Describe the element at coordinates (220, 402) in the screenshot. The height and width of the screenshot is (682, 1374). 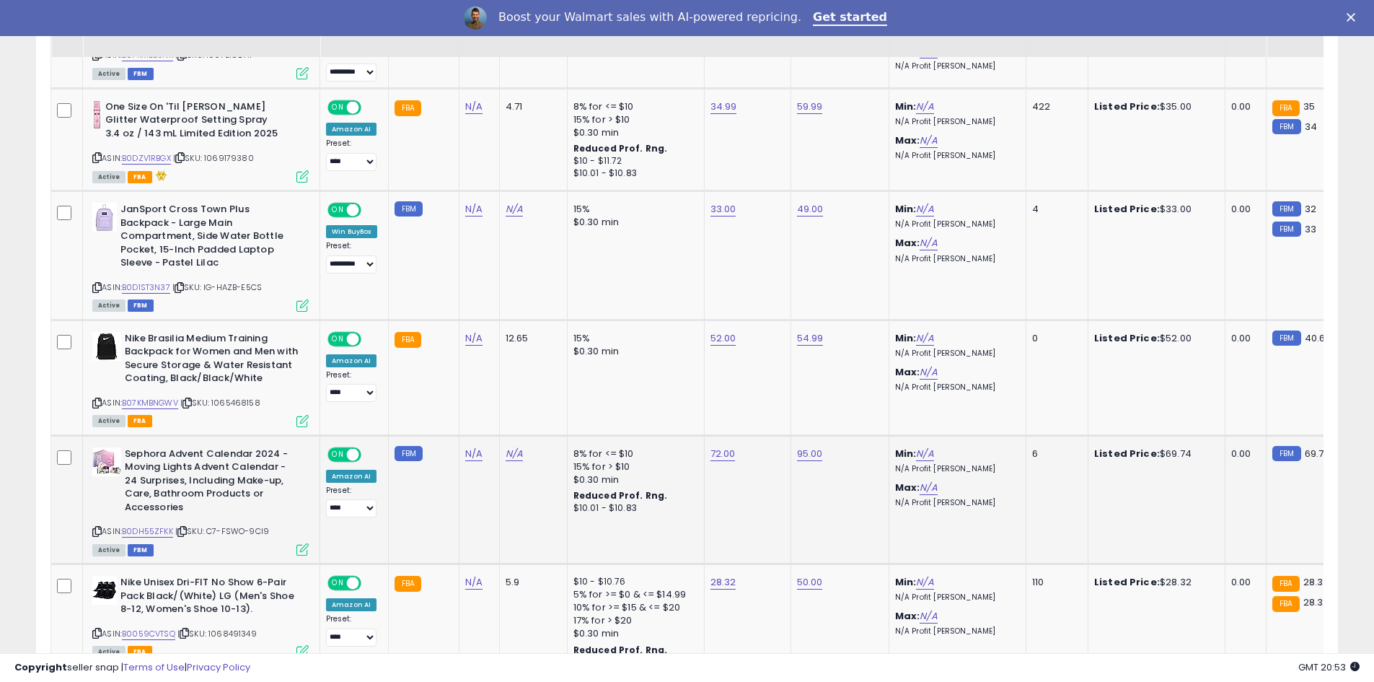
I see `span: | SKU: 1065468158` at that location.